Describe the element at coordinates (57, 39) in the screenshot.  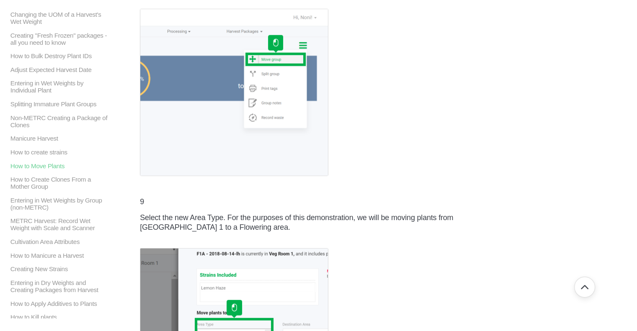
I see `a: Creating "Fresh Frozen" packages - all you need to know` at that location.